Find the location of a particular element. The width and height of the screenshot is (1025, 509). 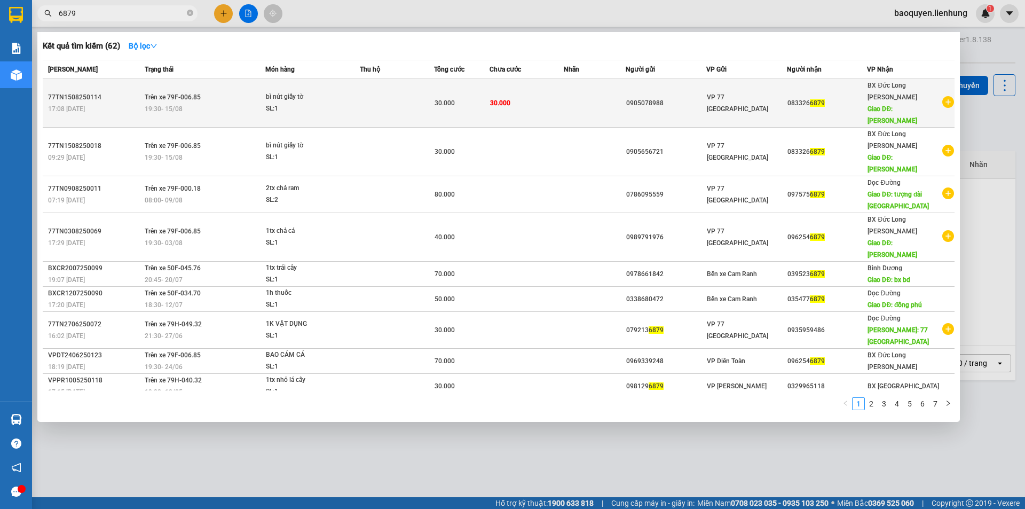

span: notification is located at coordinates (16, 467).